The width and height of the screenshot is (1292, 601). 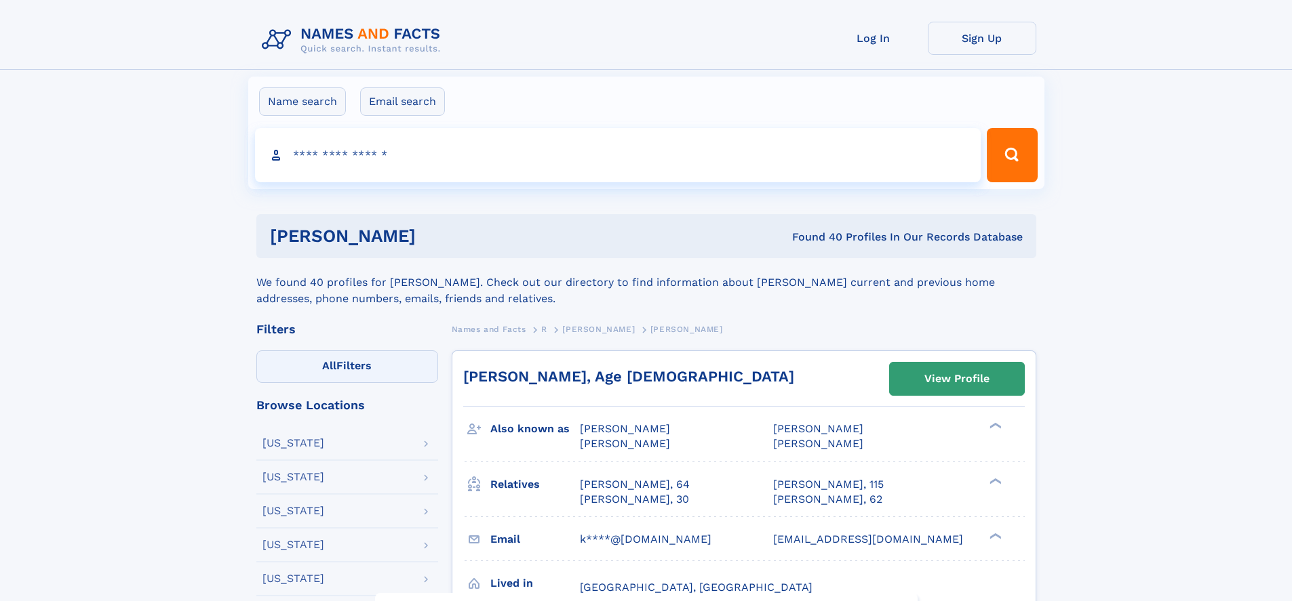 I want to click on a: Sign Up, so click(x=982, y=38).